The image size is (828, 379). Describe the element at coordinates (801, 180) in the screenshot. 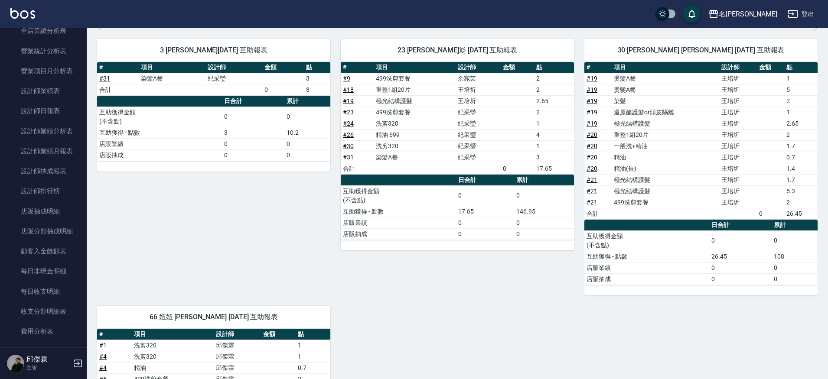

I see `td: 1.7` at that location.